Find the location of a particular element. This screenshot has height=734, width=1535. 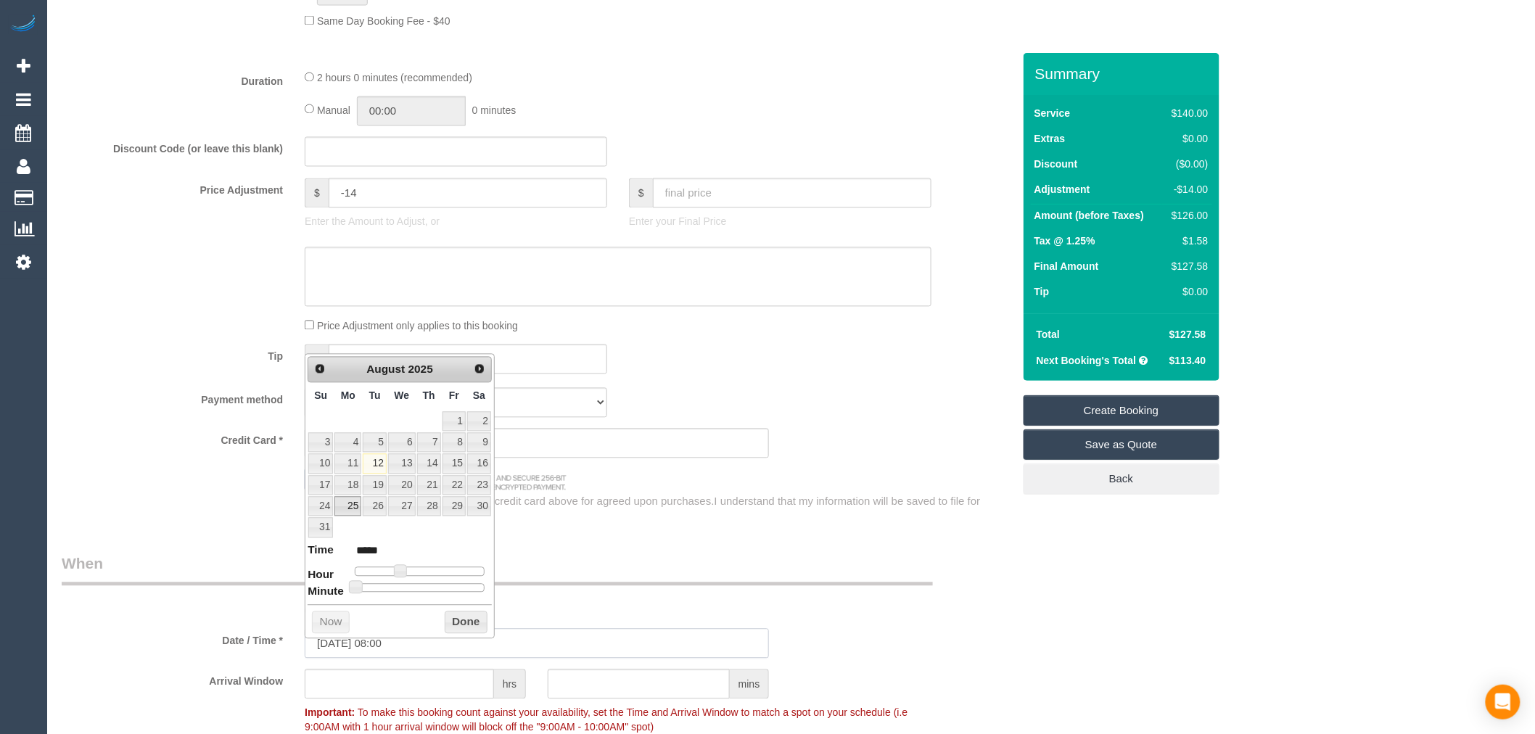

span: $127.58 is located at coordinates (1188, 334).